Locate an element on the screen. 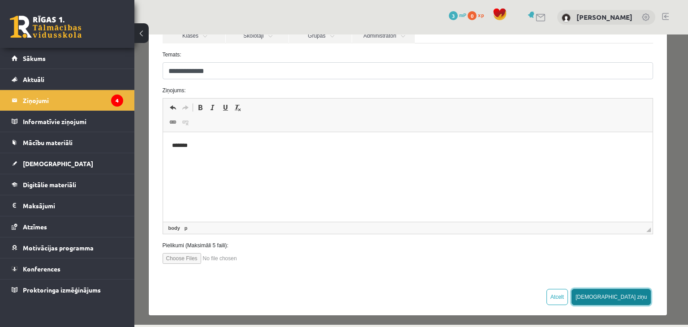 This screenshot has width=688, height=327. span: Перетащите для изменения размера is located at coordinates (514, 195).